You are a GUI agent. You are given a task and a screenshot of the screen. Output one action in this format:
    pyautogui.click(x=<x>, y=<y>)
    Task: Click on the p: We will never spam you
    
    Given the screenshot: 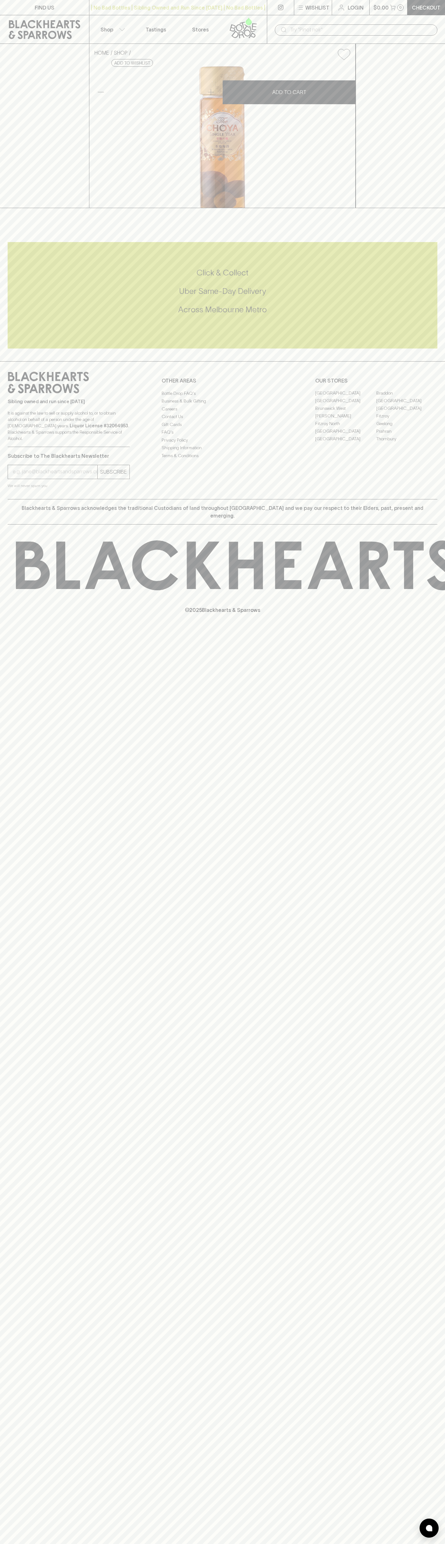 What is the action you would take?
    pyautogui.click(x=69, y=486)
    